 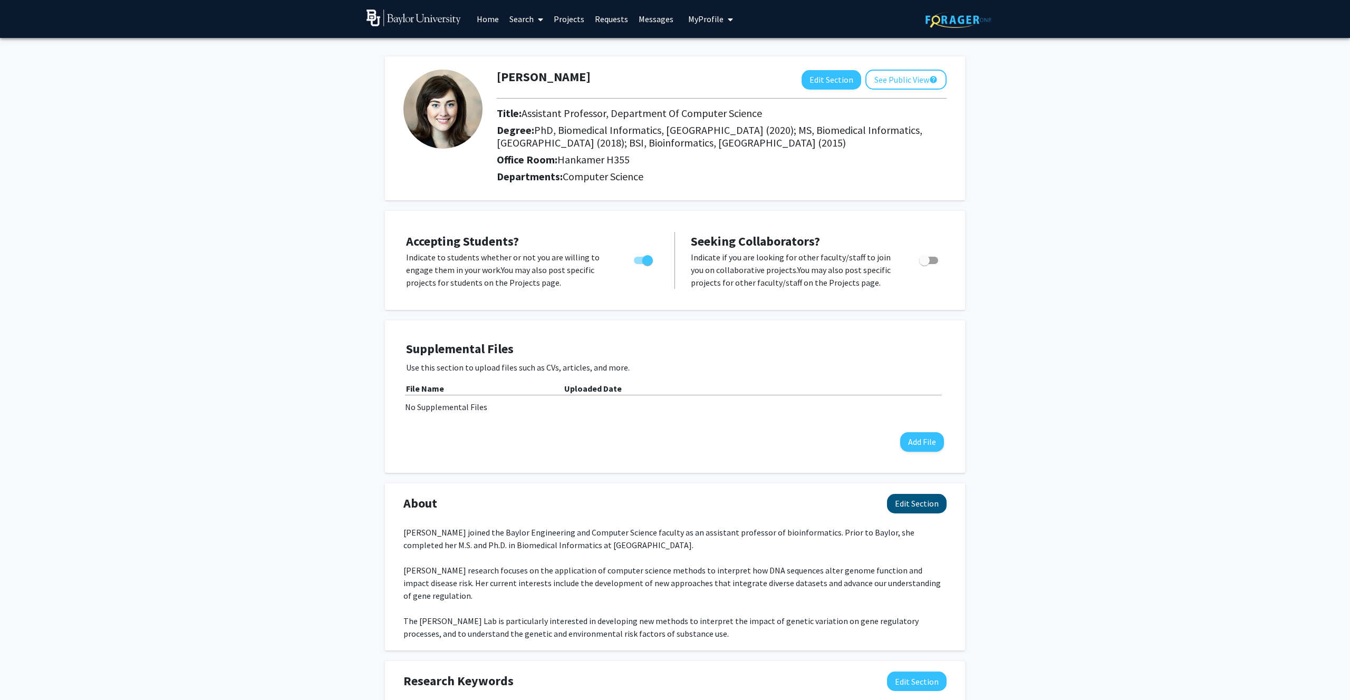 What do you see at coordinates (721, 177) in the screenshot?
I see `h2: Departments:` at bounding box center [721, 177].